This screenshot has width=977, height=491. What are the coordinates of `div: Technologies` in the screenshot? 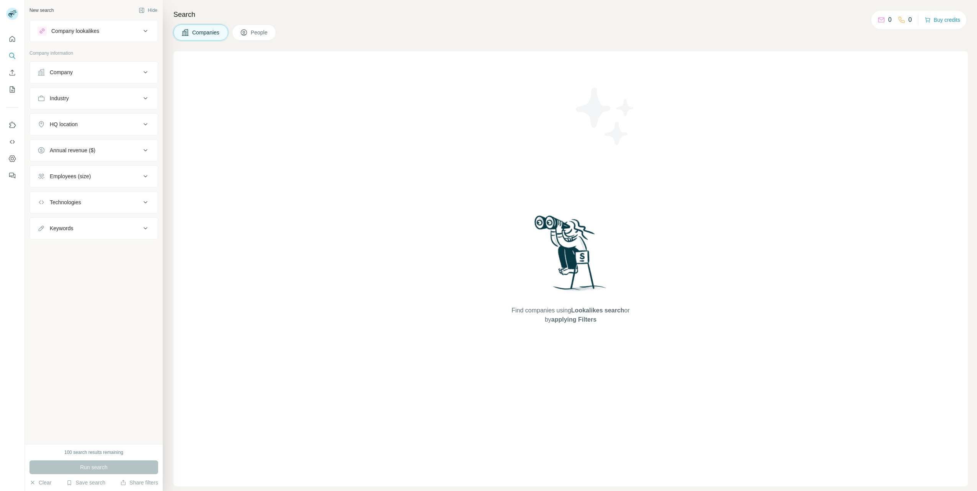 It's located at (65, 202).